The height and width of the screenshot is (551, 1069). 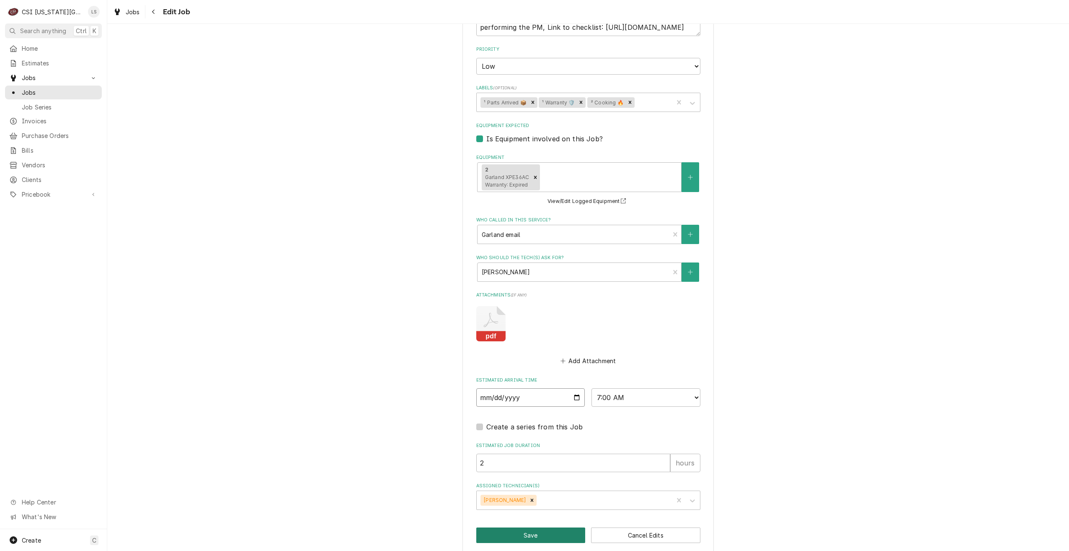 I want to click on div: Who should the tech(s) ask for?, so click(x=588, y=268).